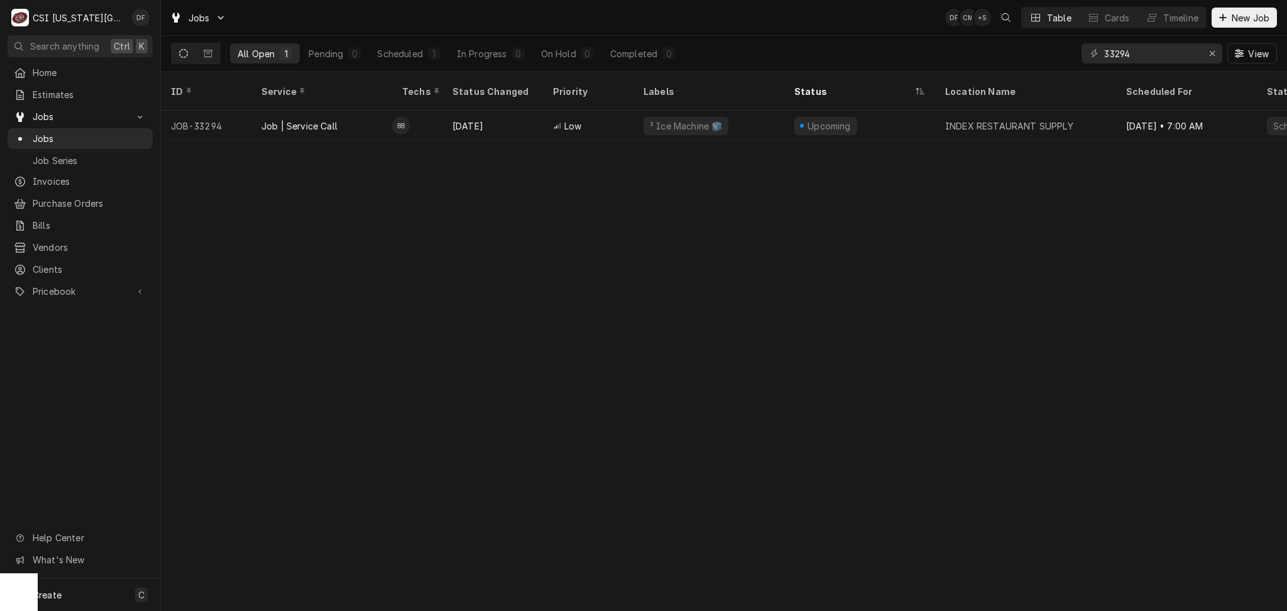 The height and width of the screenshot is (611, 1287). I want to click on div: Priority, so click(587, 91).